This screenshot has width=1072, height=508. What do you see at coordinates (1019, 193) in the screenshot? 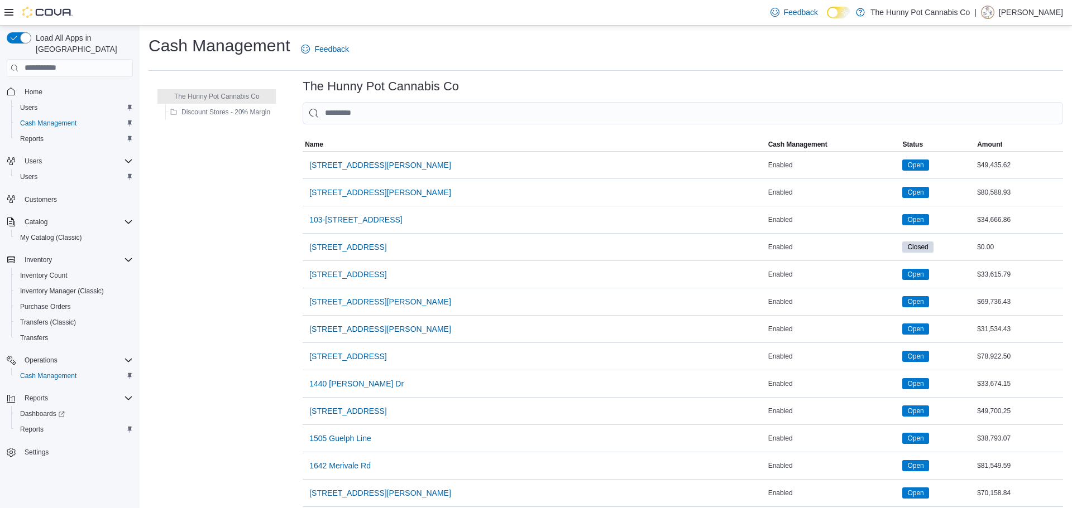
I see `div: $80,588.93` at bounding box center [1019, 193].